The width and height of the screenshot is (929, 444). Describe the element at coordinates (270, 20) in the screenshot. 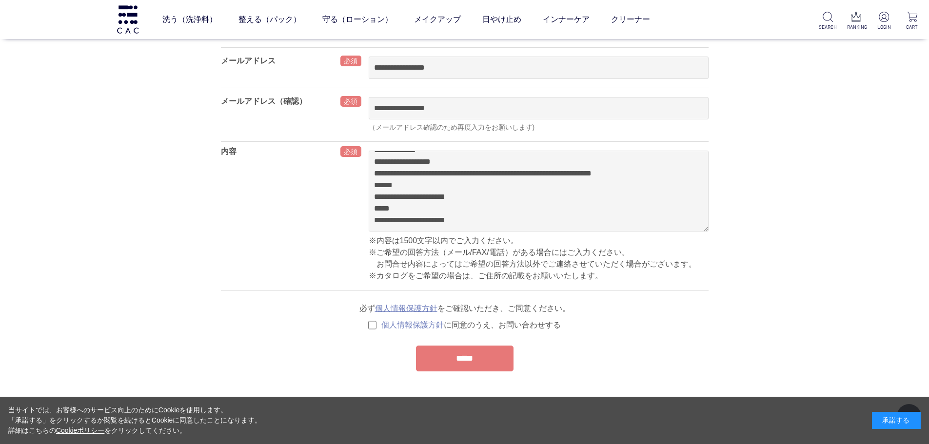

I see `a: 整える（パック）` at that location.